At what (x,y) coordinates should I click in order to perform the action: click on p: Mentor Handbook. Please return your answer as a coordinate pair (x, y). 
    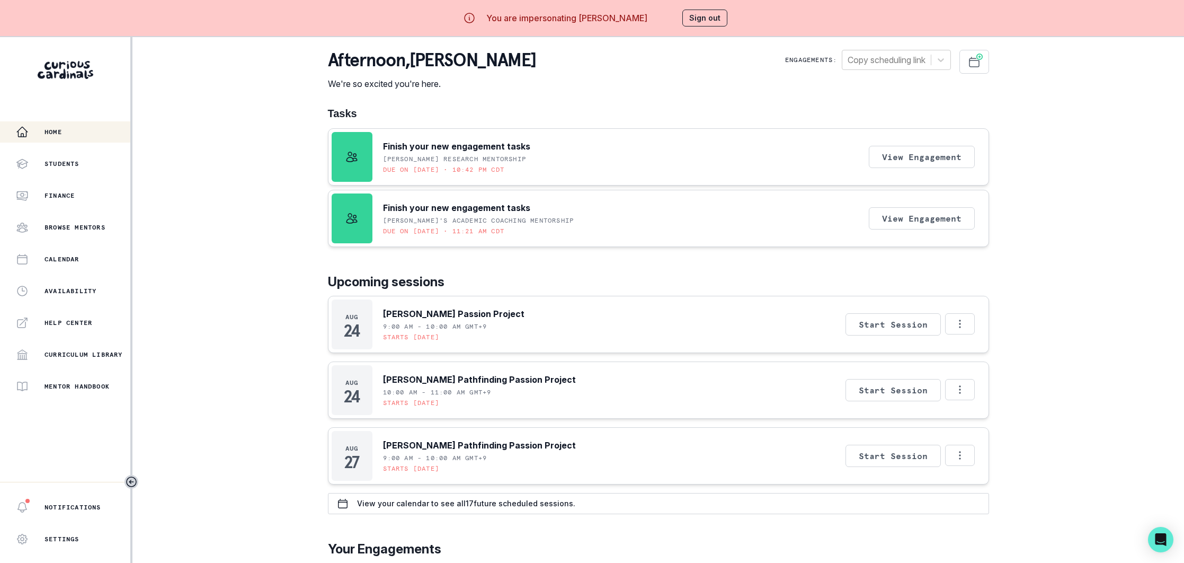
    Looking at the image, I should click on (77, 386).